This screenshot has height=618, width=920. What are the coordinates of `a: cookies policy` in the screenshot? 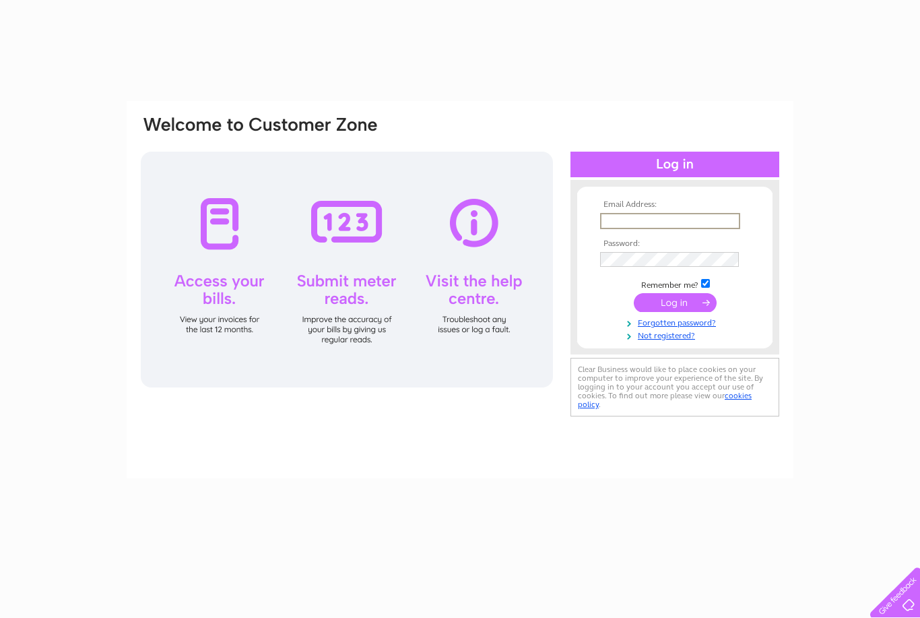 It's located at (665, 399).